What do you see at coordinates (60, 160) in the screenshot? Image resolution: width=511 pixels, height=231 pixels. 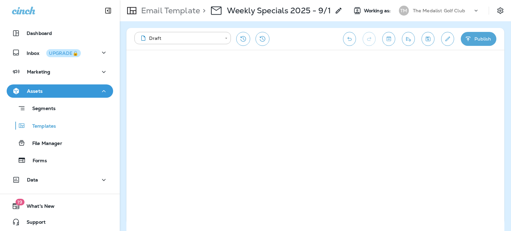 I see `button: Forms` at bounding box center [60, 160].